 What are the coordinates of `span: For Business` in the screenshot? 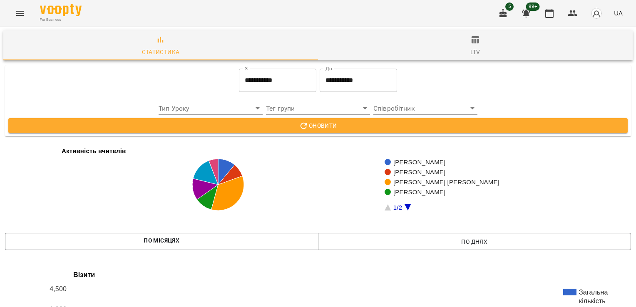 It's located at (61, 20).